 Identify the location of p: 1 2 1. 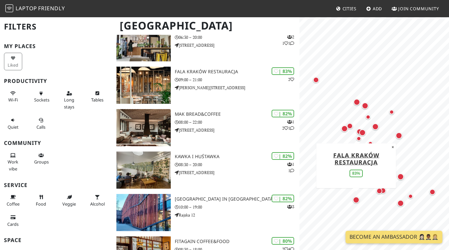
(288, 125).